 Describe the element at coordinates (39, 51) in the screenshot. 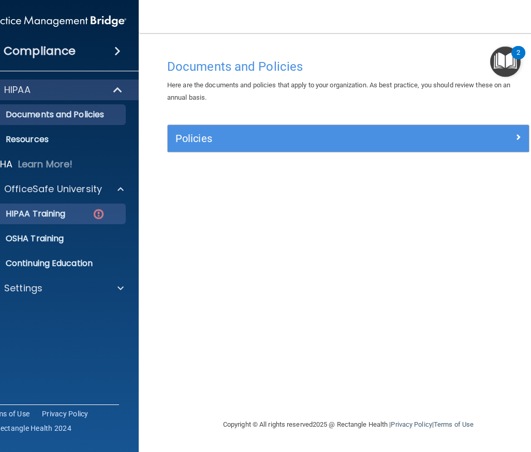

I see `h4: Compliance` at that location.